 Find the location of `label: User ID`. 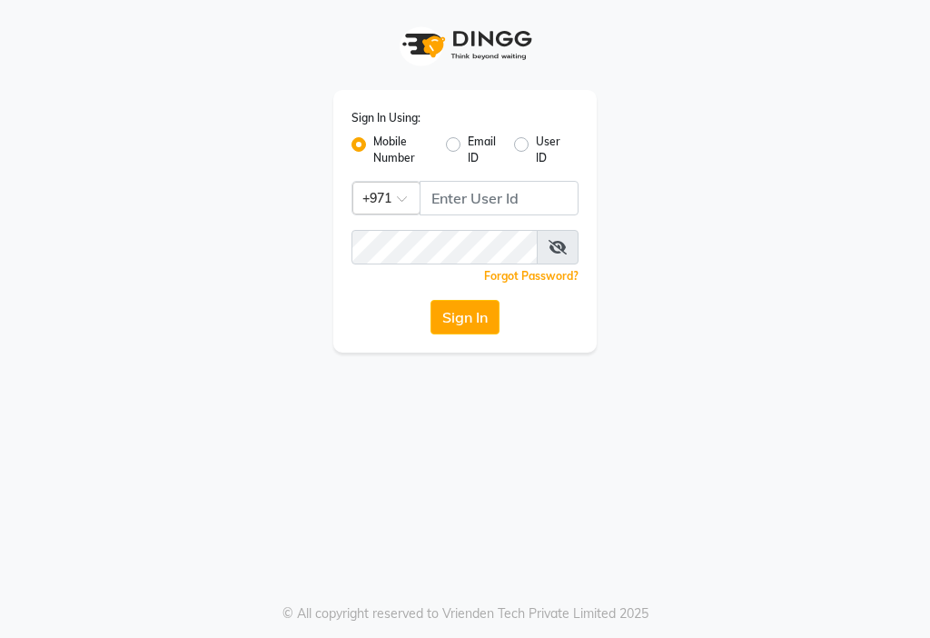

label: User ID is located at coordinates (550, 150).